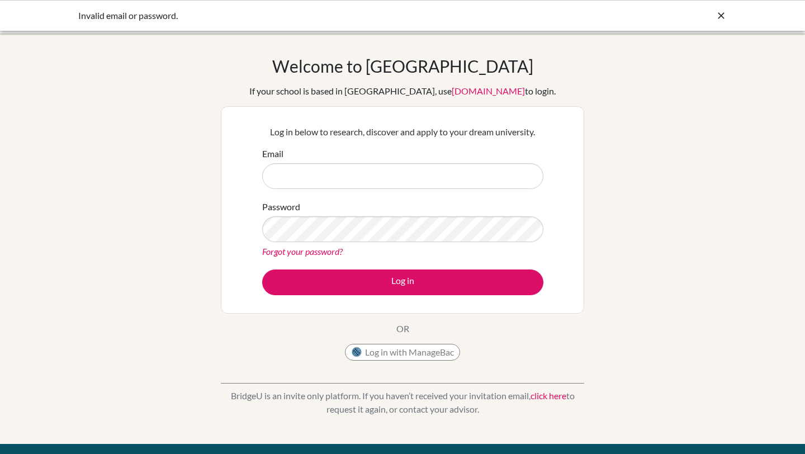 The height and width of the screenshot is (454, 805). What do you see at coordinates (548, 395) in the screenshot?
I see `a: click here` at bounding box center [548, 395].